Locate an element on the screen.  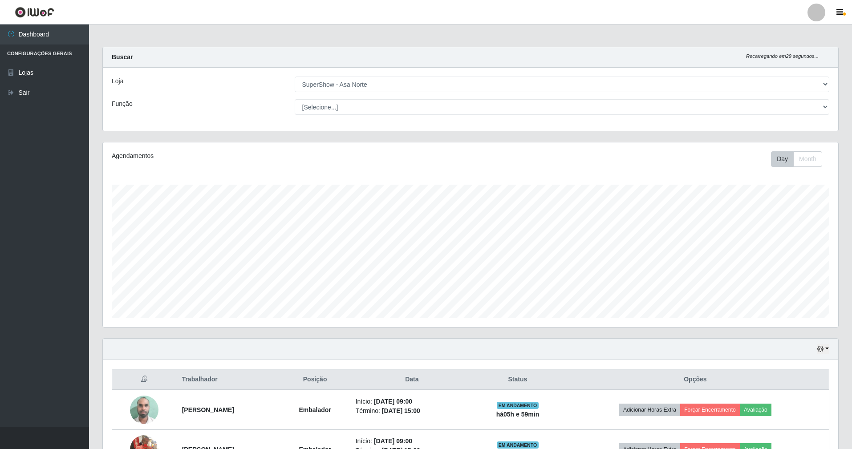
div: First group is located at coordinates (796, 159).